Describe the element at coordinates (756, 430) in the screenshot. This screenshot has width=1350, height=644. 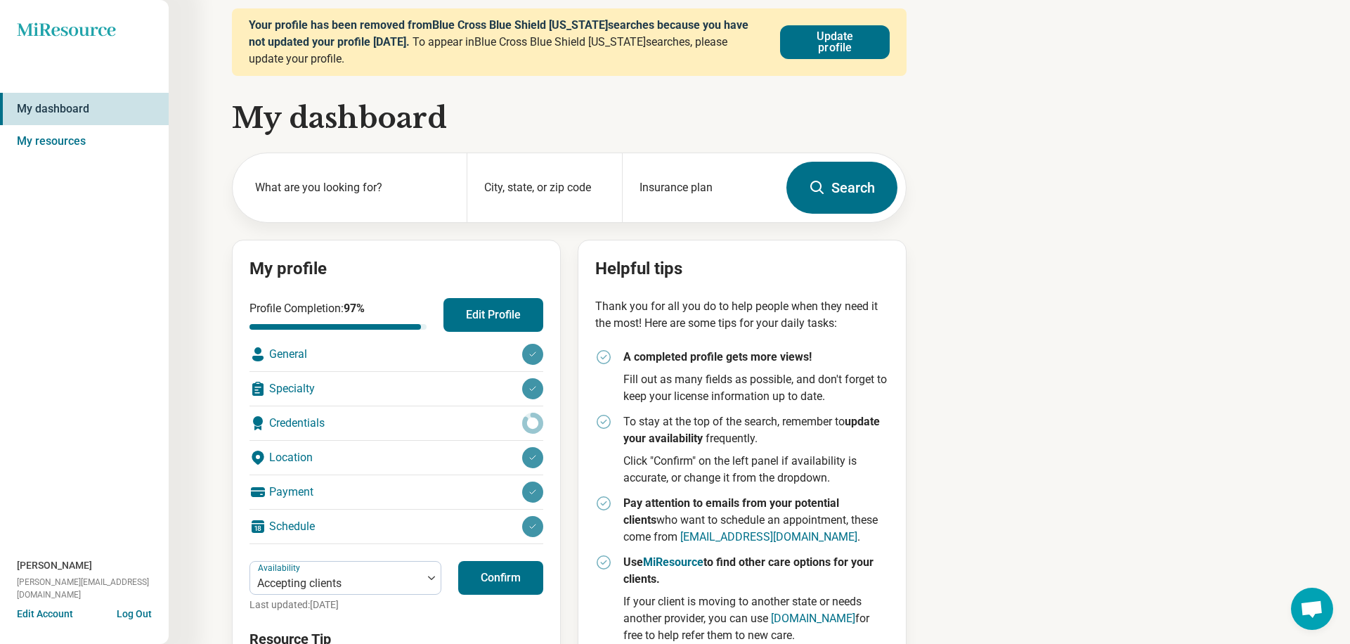
I see `p: To stay at the top of the search, remember to frequently.` at that location.